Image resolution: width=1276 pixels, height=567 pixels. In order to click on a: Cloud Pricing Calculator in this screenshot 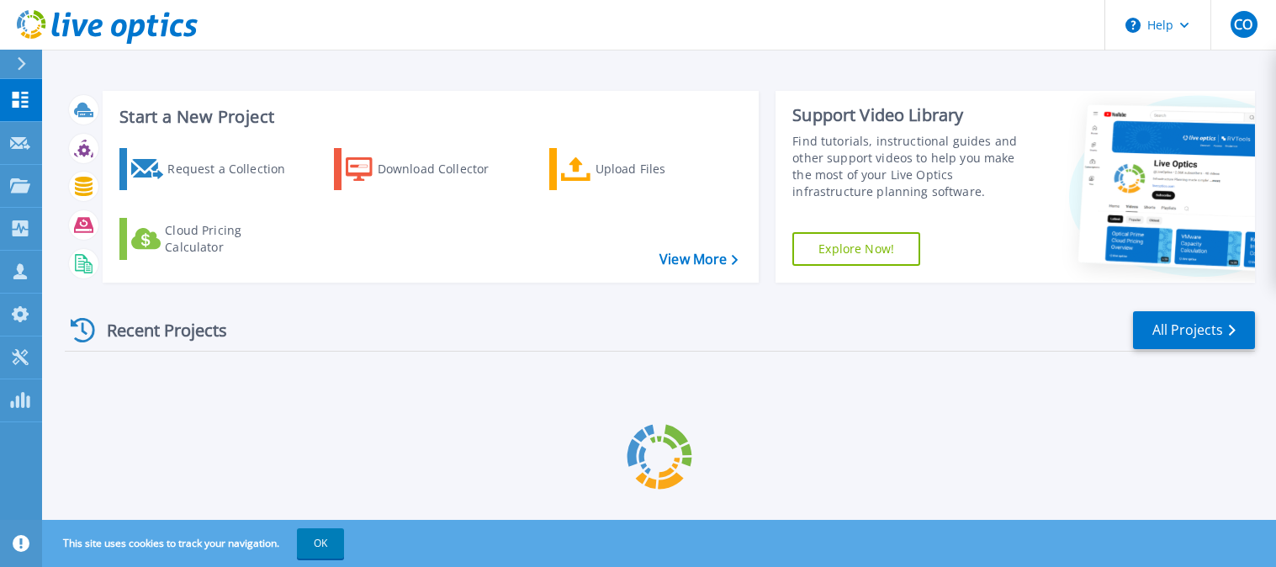, I will do `click(213, 239)`.